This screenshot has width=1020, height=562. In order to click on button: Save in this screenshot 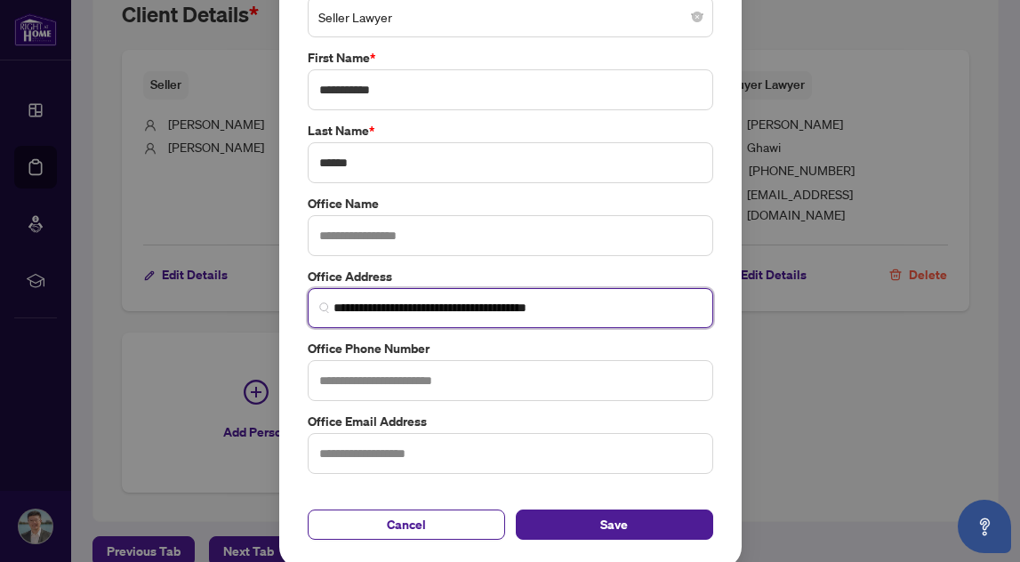, I will do `click(614, 525)`.